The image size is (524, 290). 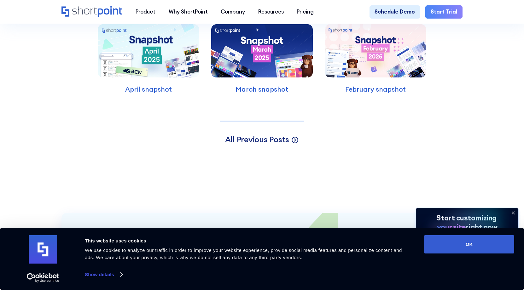 I want to click on div: Product, so click(x=145, y=12).